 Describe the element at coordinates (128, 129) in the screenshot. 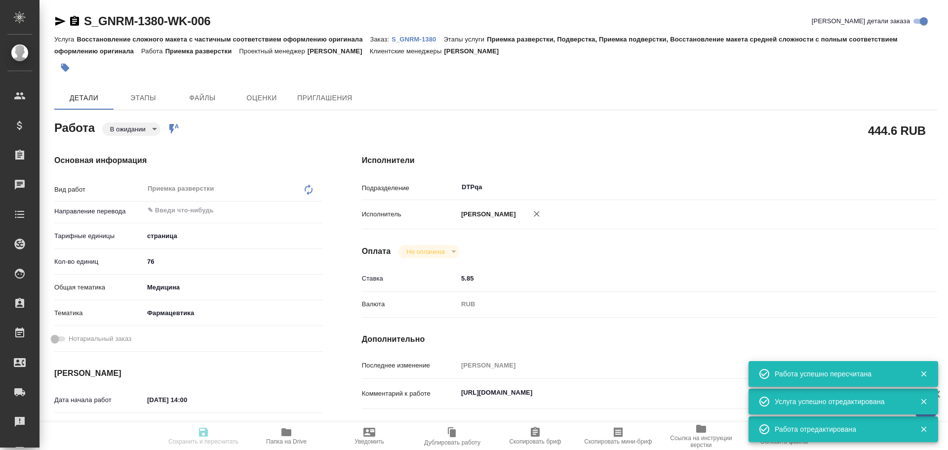

I see `button: В ожидании` at that location.